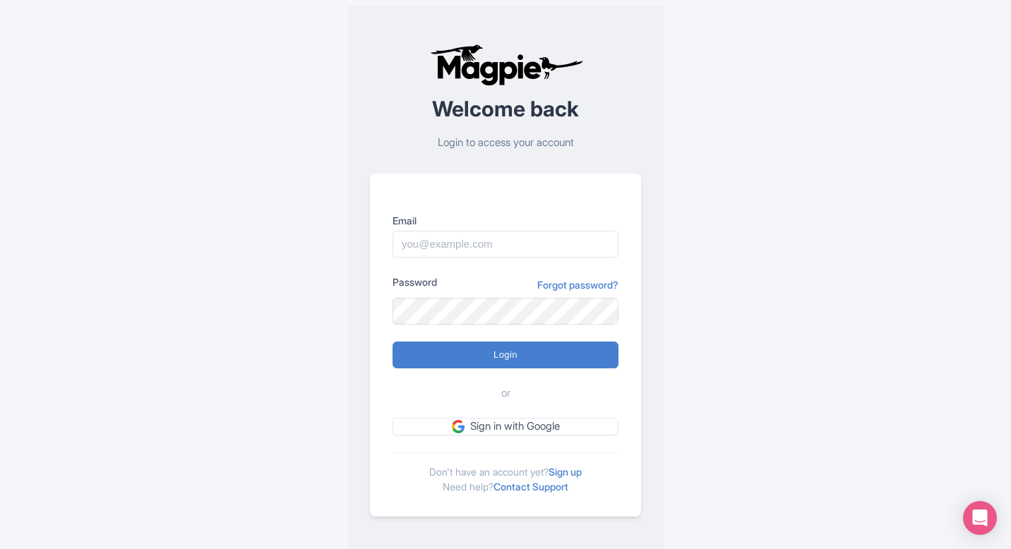  What do you see at coordinates (505, 355) in the screenshot?
I see `input: Login` at bounding box center [505, 355].